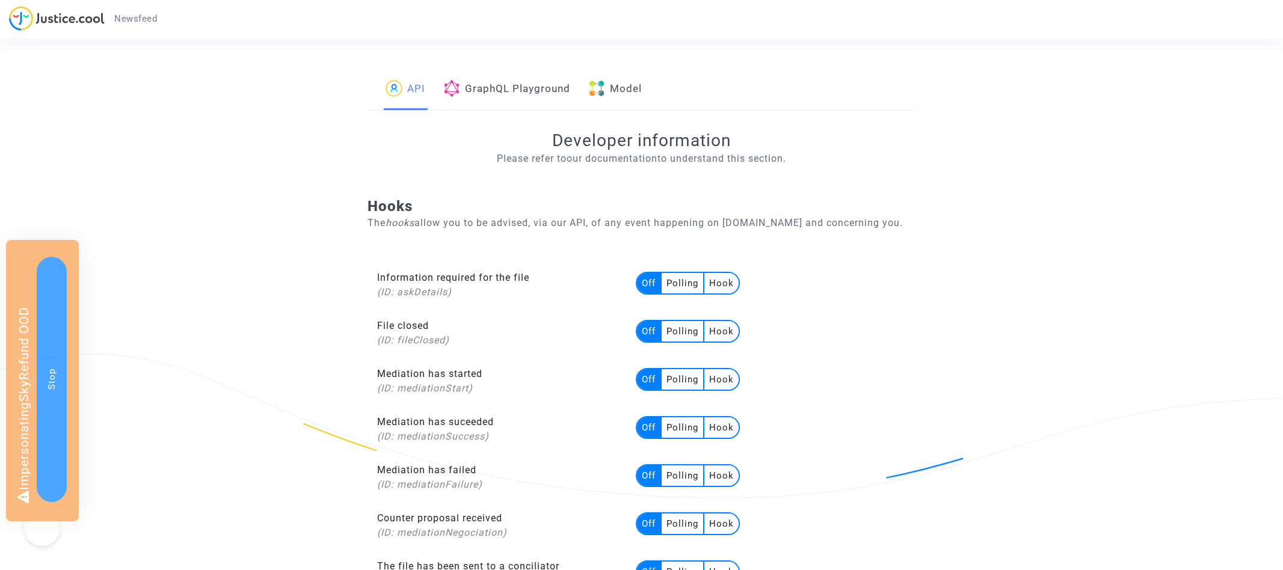  Describe the element at coordinates (394, 88) in the screenshot. I see `img: icon-passager.svg` at that location.